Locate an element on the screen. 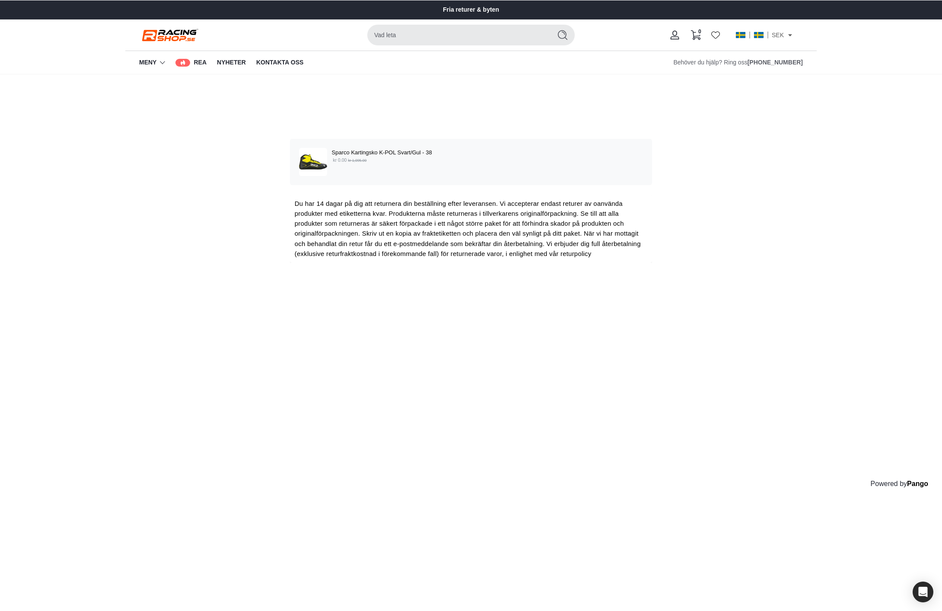 This screenshot has height=611, width=942. strike: kr 1,095.00 is located at coordinates (357, 160).